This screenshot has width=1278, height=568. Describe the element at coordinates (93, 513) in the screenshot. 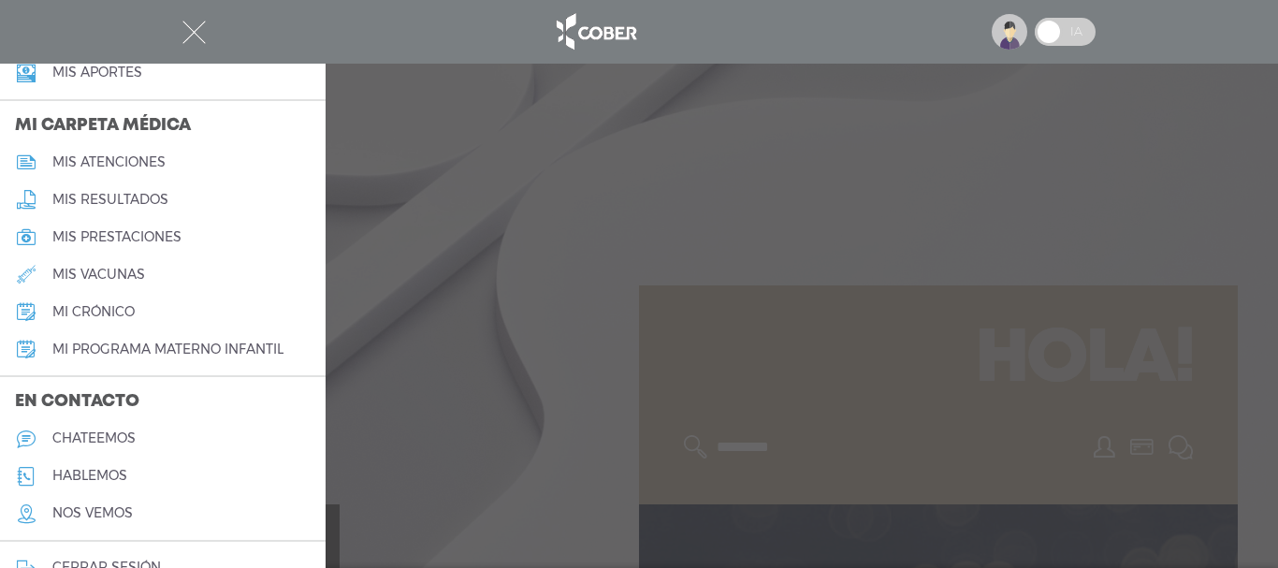

I see `h5: nos vemos` at that location.